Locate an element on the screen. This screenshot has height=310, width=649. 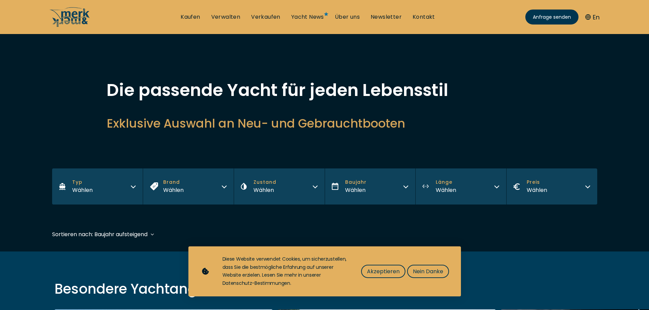
button: ZustandWählen is located at coordinates (279, 187).